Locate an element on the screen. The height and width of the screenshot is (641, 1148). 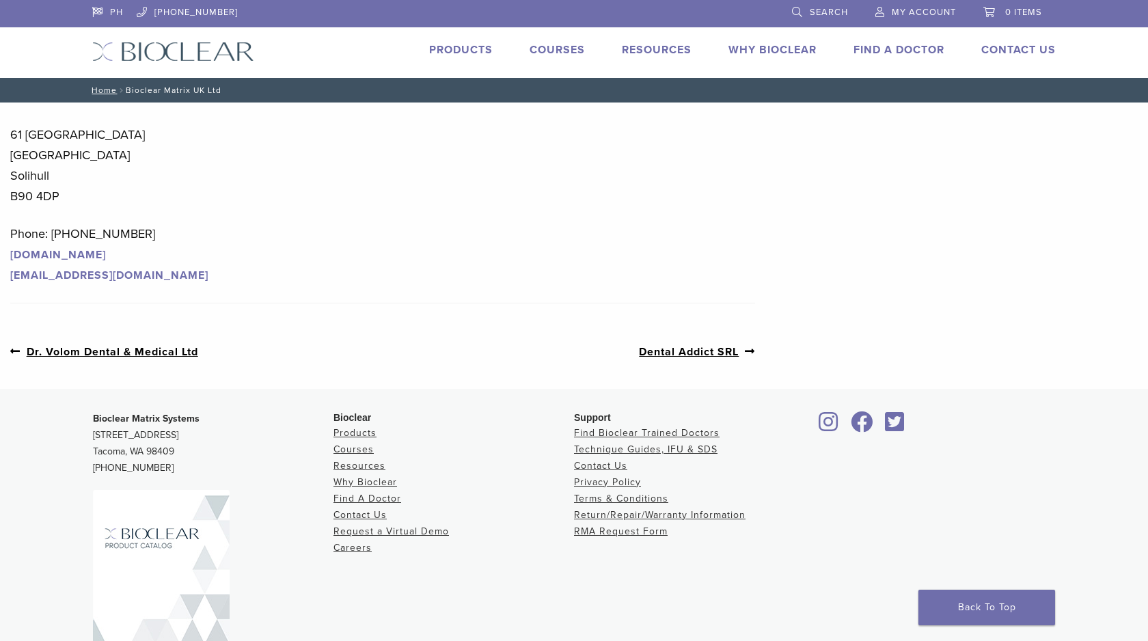
span: Support is located at coordinates (592, 417).